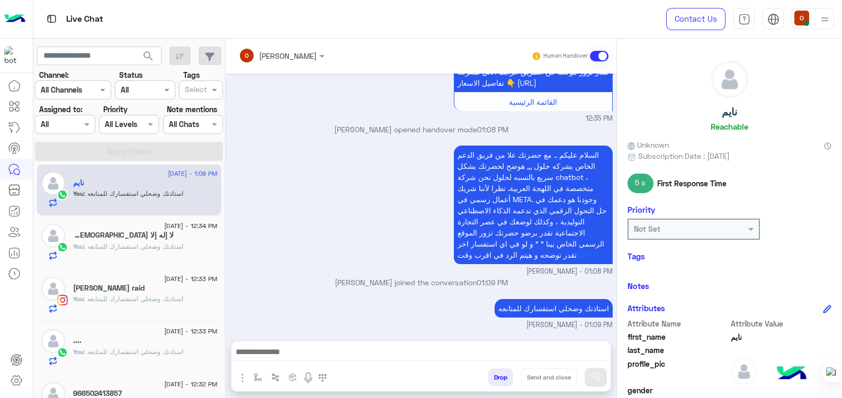  Describe the element at coordinates (61, 109) in the screenshot. I see `label: Assigned to:` at that location.